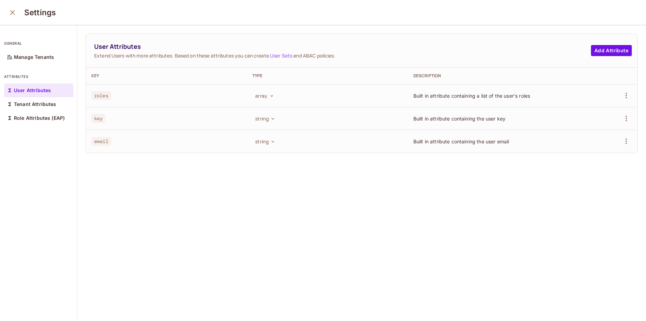  I want to click on p: Tenant Attributes, so click(35, 104).